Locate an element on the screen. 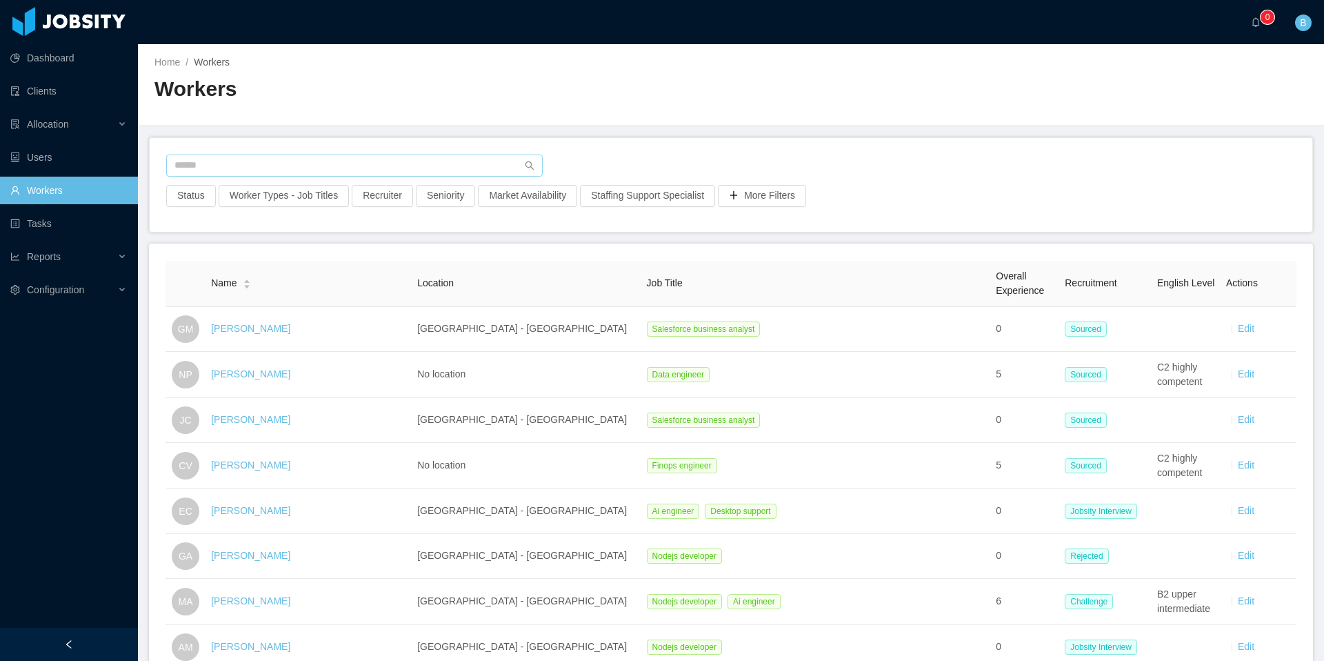 The image size is (1324, 661). span: English Level is located at coordinates (1185, 283).